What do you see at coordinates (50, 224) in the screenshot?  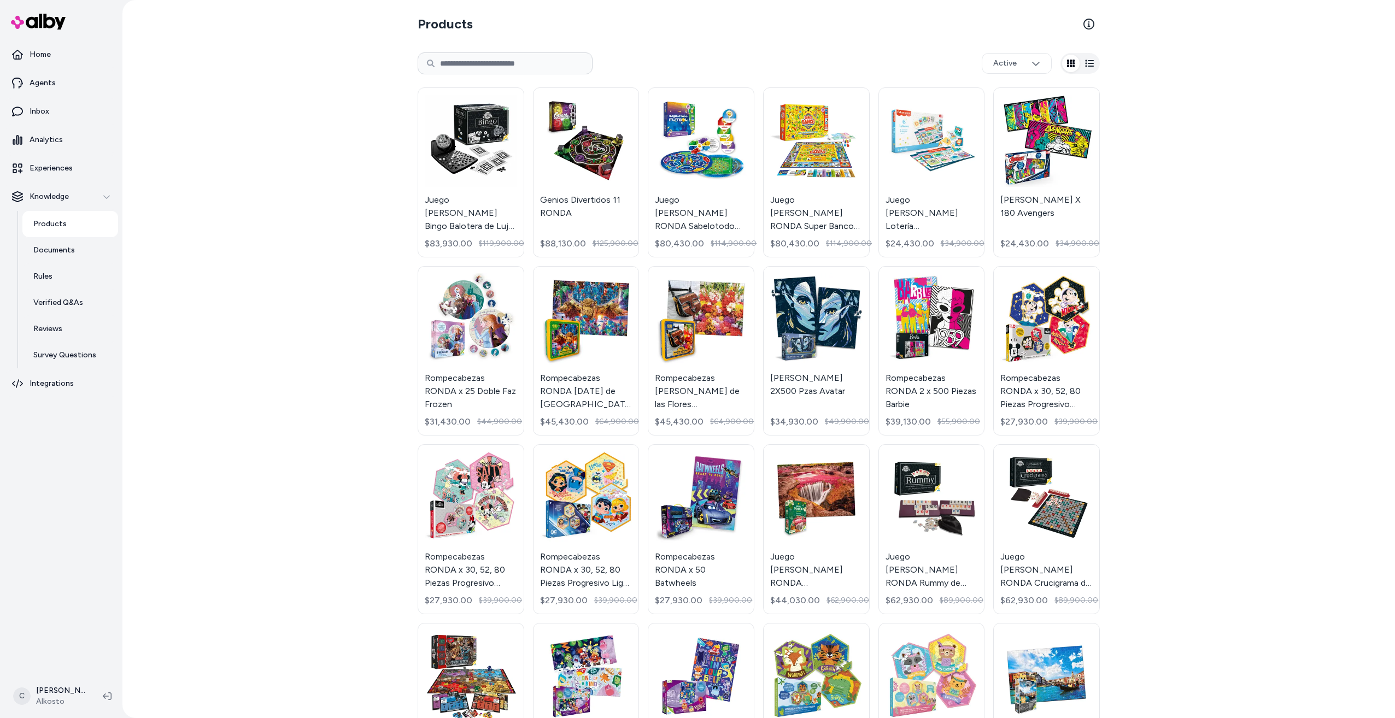 I see `p: Products` at bounding box center [50, 224].